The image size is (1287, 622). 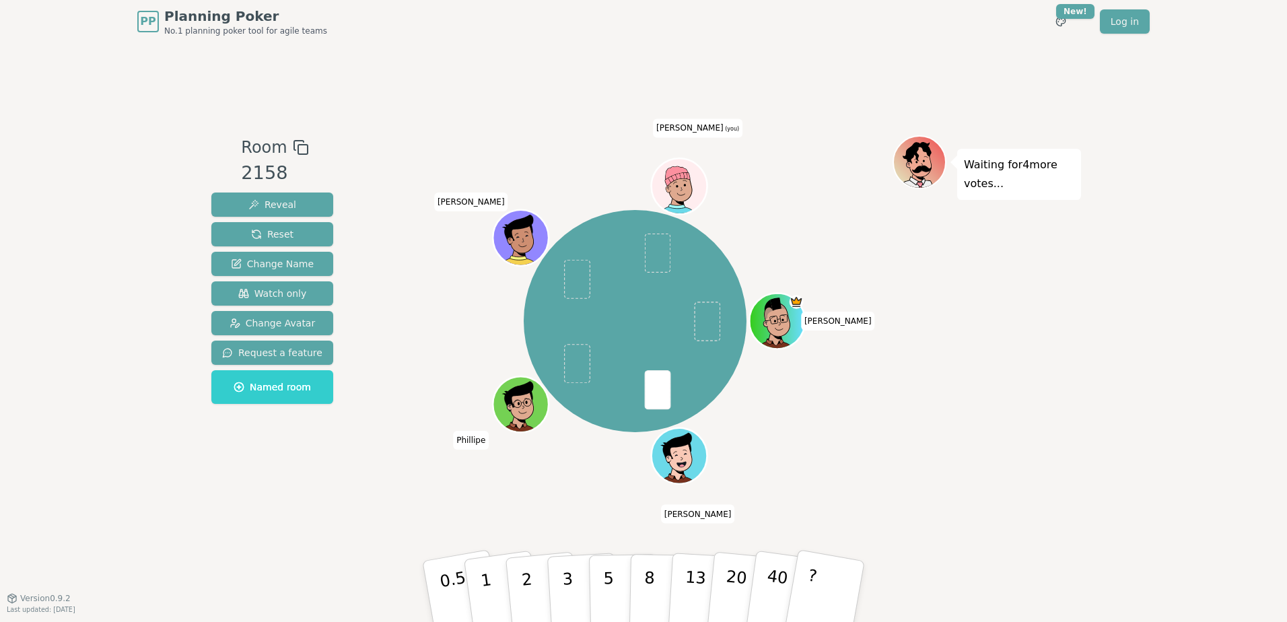 What do you see at coordinates (272, 294) in the screenshot?
I see `button: Watch only` at bounding box center [272, 294].